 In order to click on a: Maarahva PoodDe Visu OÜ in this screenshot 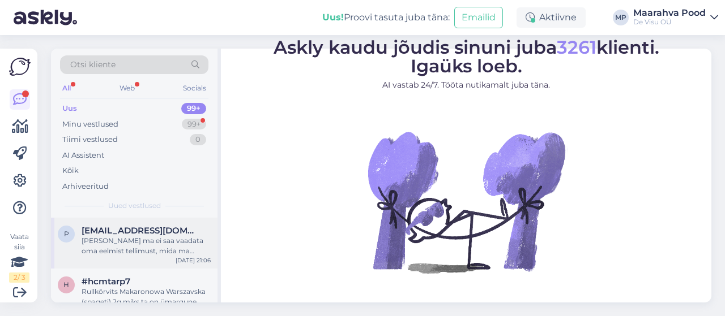, I will do `click(675, 18)`.